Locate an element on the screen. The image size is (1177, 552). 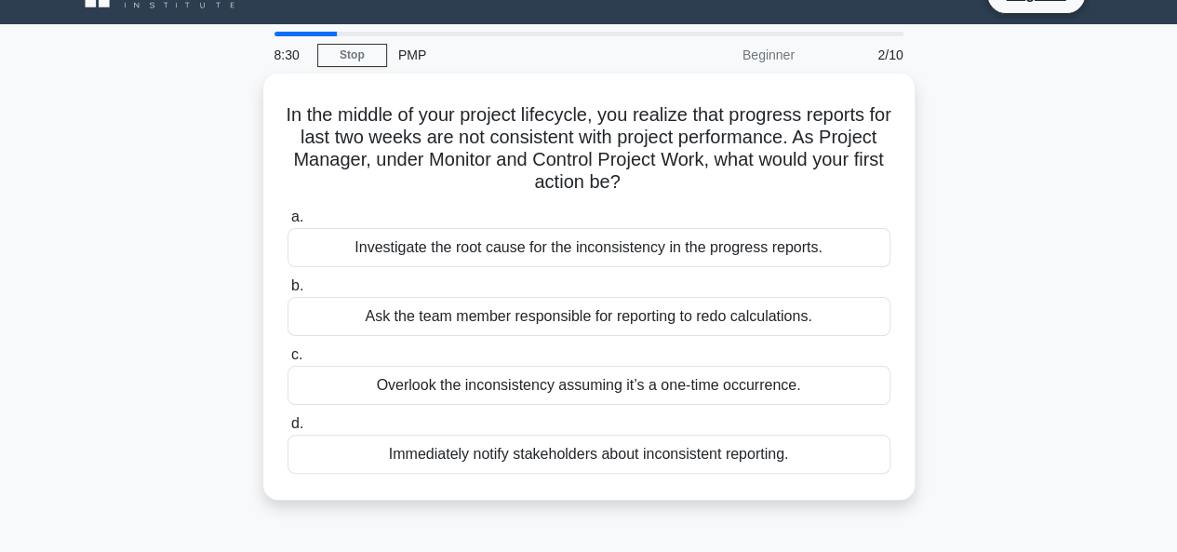
span: c. is located at coordinates (297, 353).